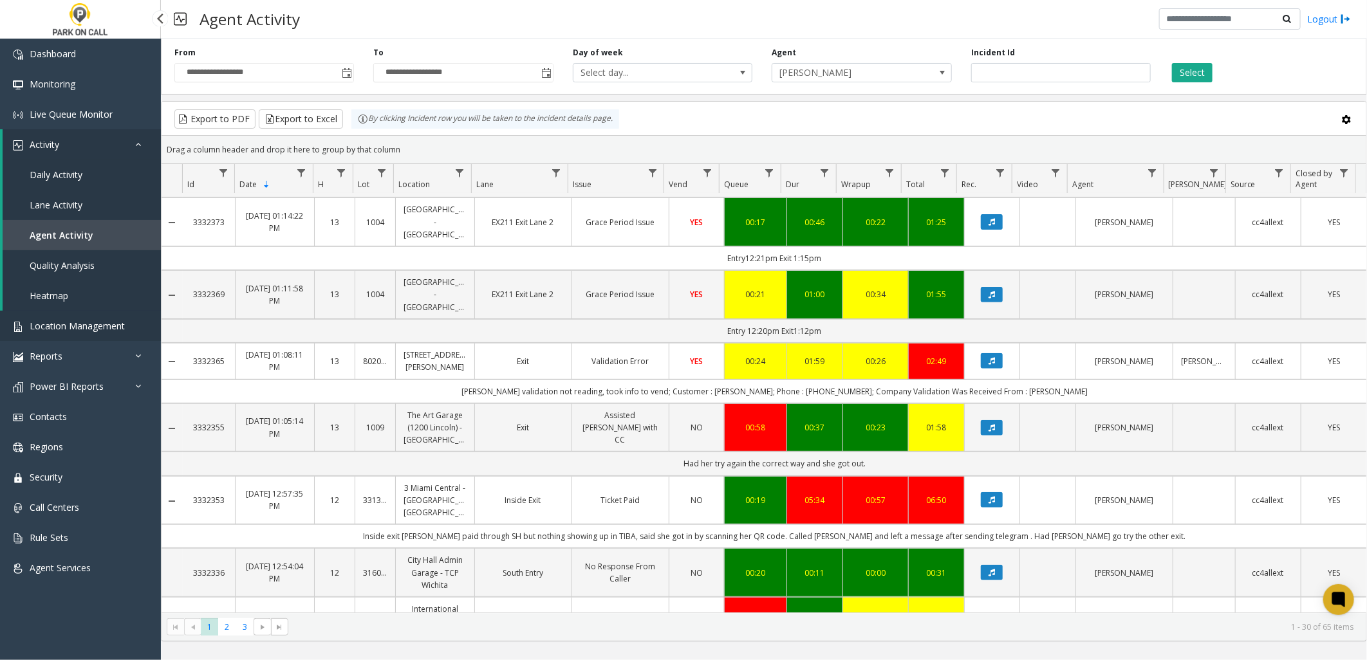 The height and width of the screenshot is (660, 1367). What do you see at coordinates (263, 627) in the screenshot?
I see `span: Go to the next page` at bounding box center [263, 627].